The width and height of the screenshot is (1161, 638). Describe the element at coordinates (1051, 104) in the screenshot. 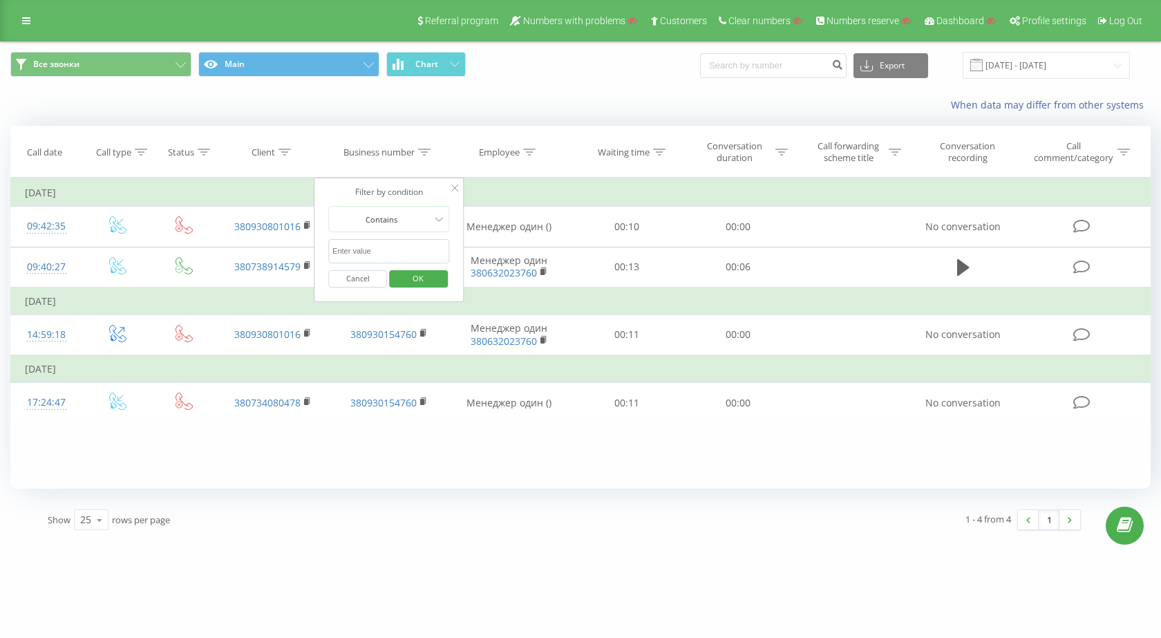

I see `a: When data may differ from other systems` at that location.